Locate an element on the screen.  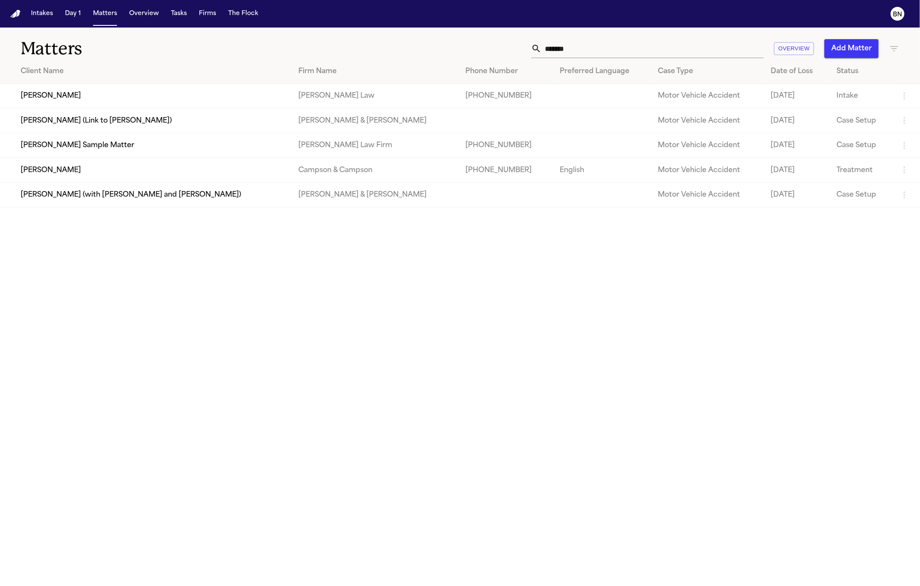
div: Case Type is located at coordinates (707, 71).